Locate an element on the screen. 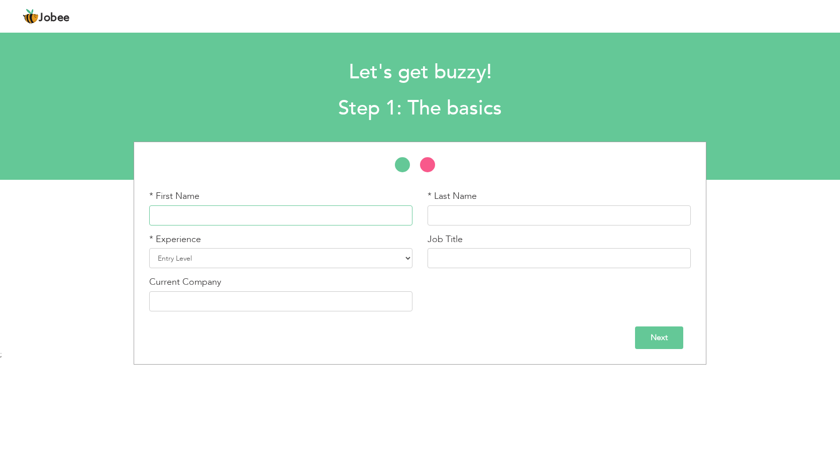 This screenshot has height=453, width=840. label: * First Name is located at coordinates (174, 196).